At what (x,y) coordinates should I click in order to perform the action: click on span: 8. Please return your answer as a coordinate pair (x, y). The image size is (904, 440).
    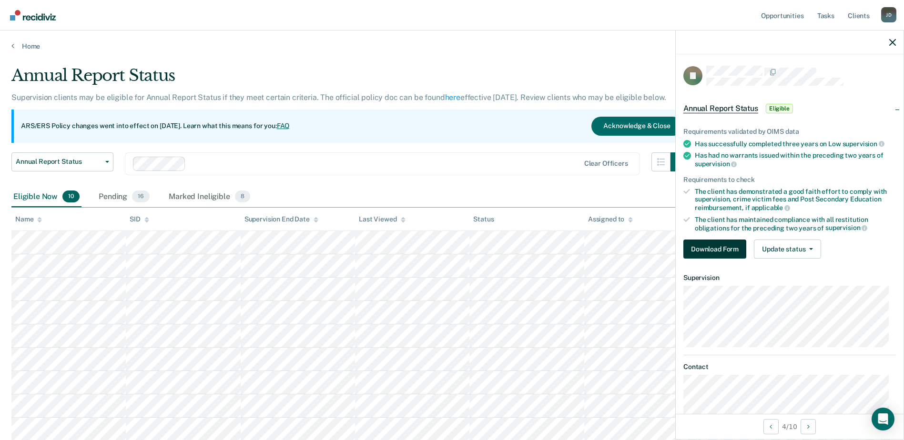
    Looking at the image, I should click on (242, 197).